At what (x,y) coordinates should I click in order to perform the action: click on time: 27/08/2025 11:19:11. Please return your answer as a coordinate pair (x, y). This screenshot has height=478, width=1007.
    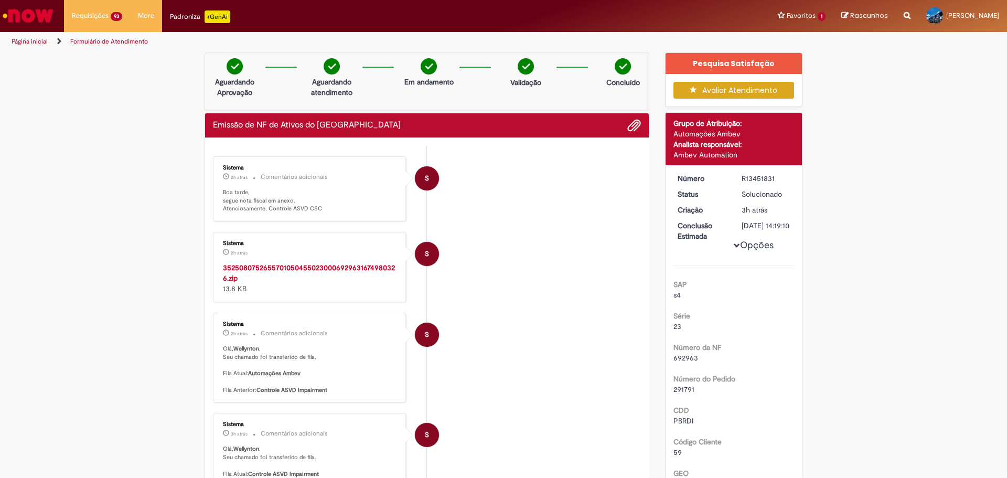
    Looking at the image, I should click on (239, 434).